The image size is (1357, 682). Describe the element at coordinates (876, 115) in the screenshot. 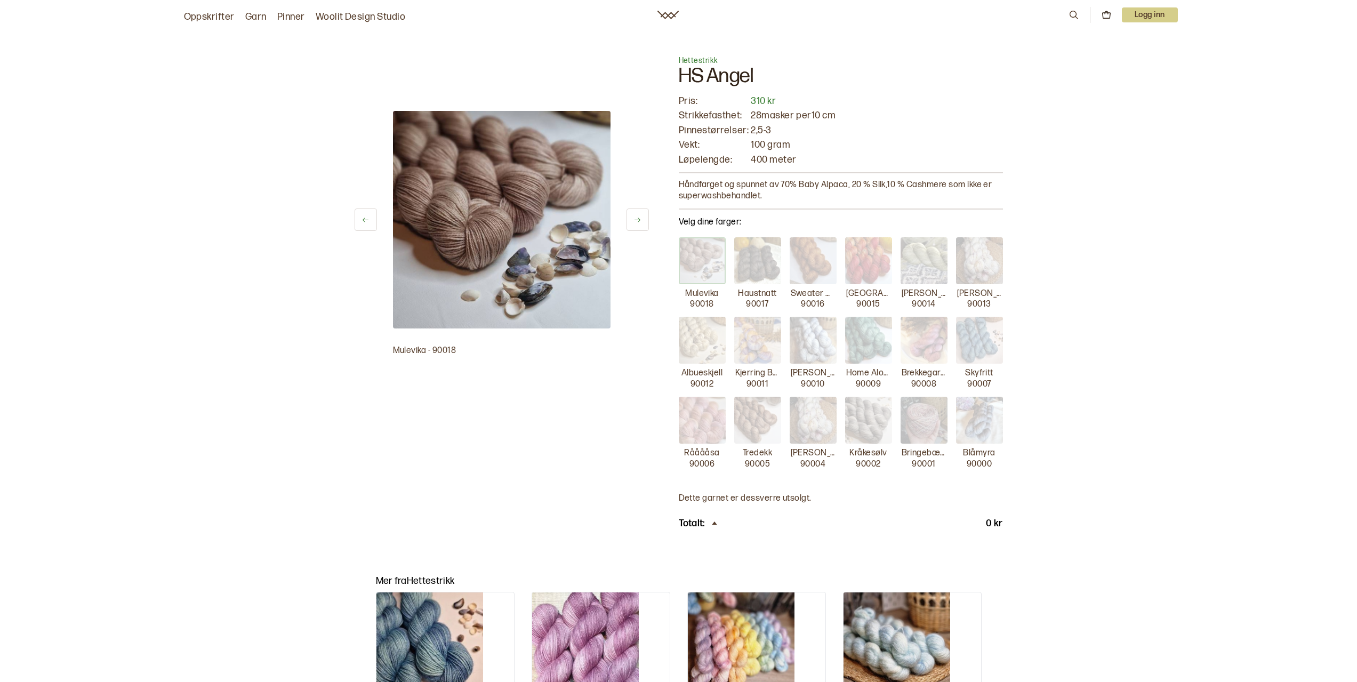

I see `p: 28 masker per 10 cm` at that location.